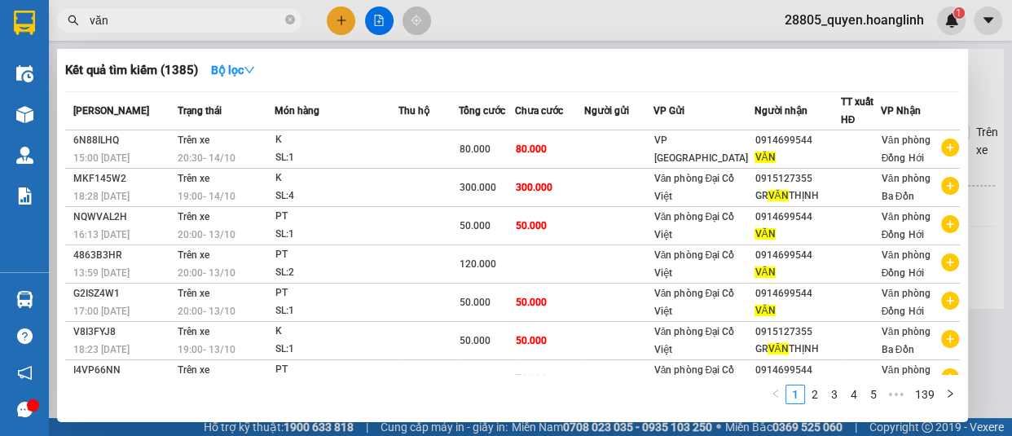  I want to click on span: 120.000, so click(477, 264).